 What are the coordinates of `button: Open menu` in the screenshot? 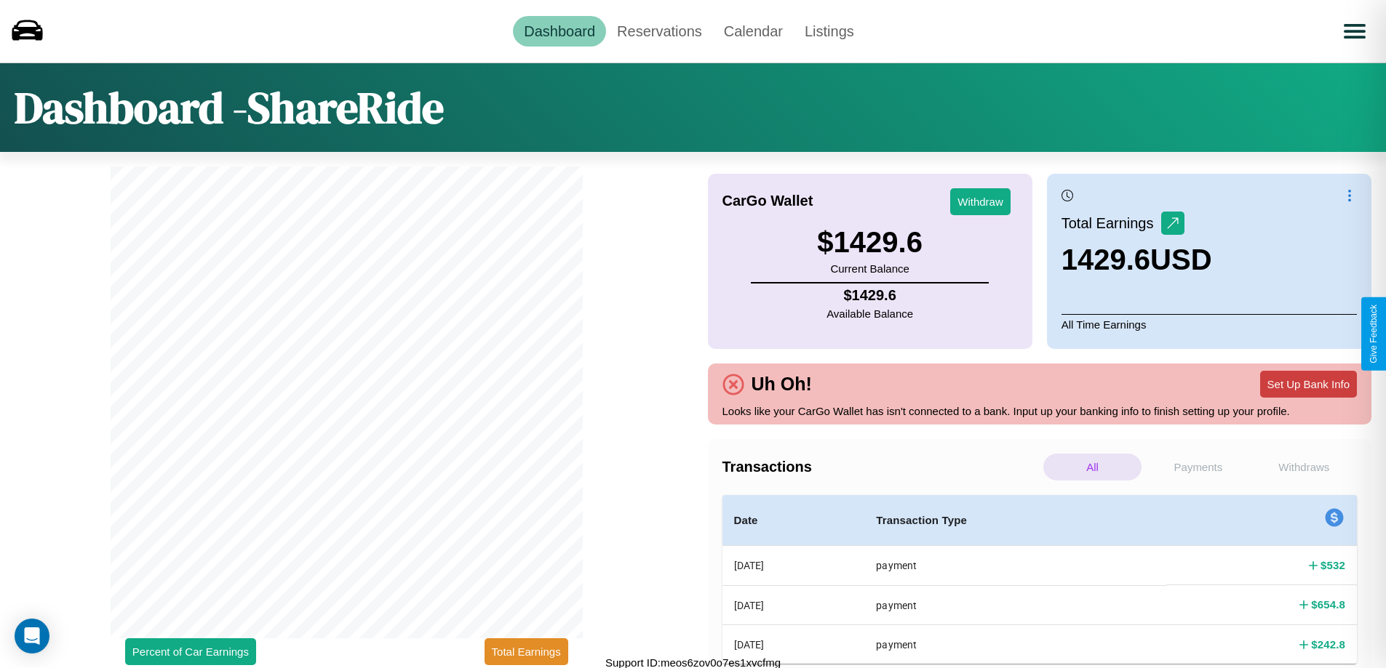 It's located at (1354, 31).